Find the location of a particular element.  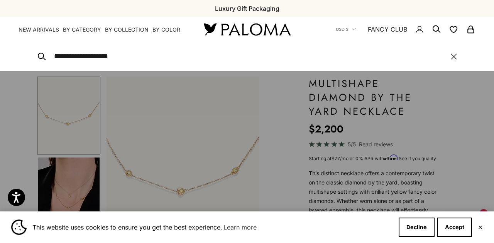

nav: Primary navigation is located at coordinates (102, 30).